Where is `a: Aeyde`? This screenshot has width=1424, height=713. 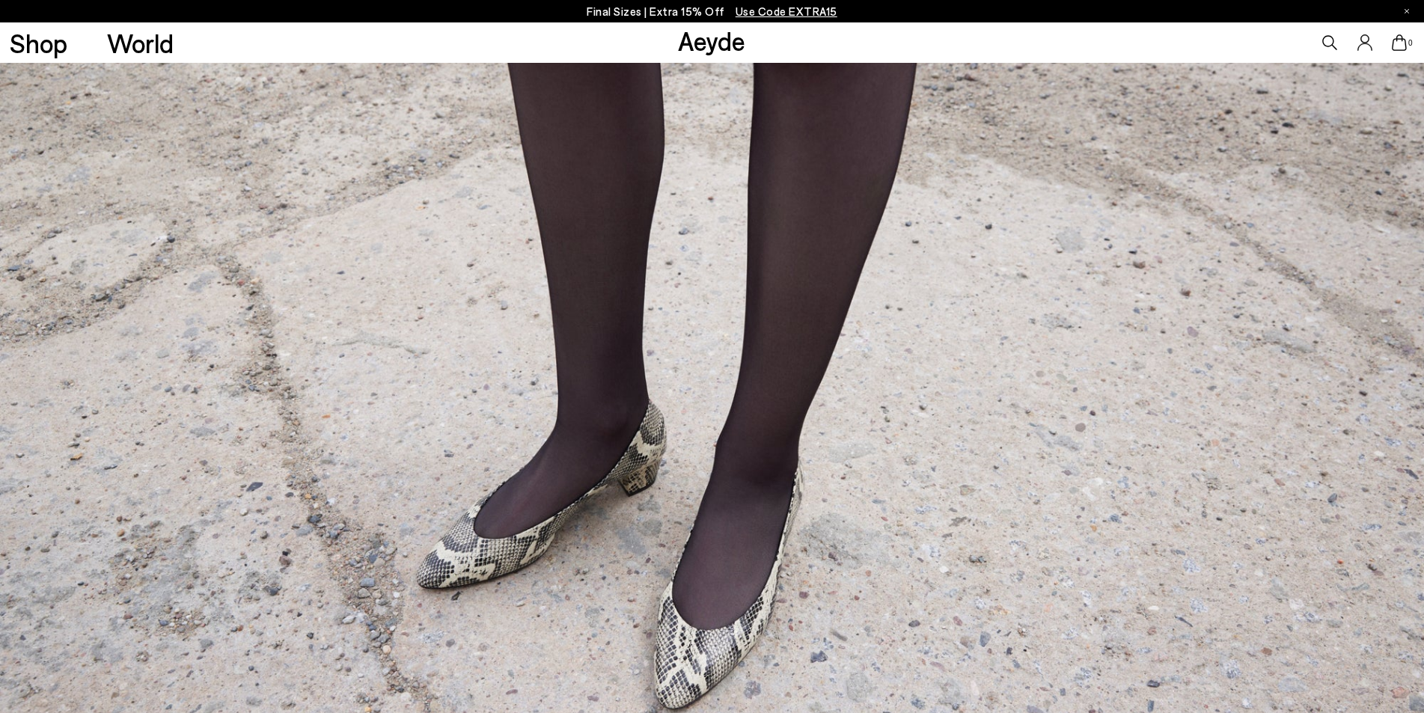
a: Aeyde is located at coordinates (712, 40).